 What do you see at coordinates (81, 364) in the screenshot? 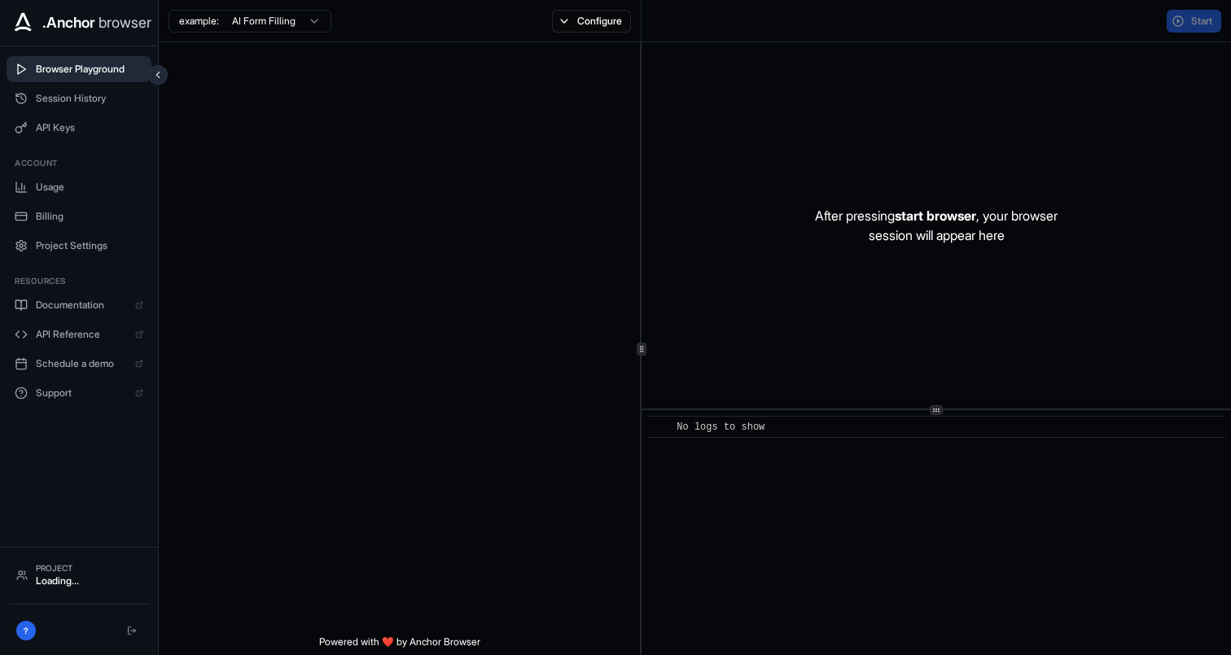
I see `span: Schedule a demo` at bounding box center [81, 364].